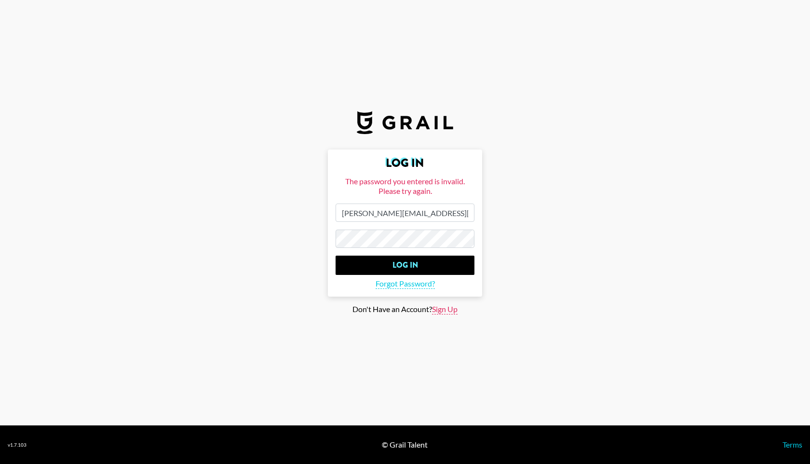 This screenshot has height=464, width=810. I want to click on div: © Grail Talent, so click(405, 445).